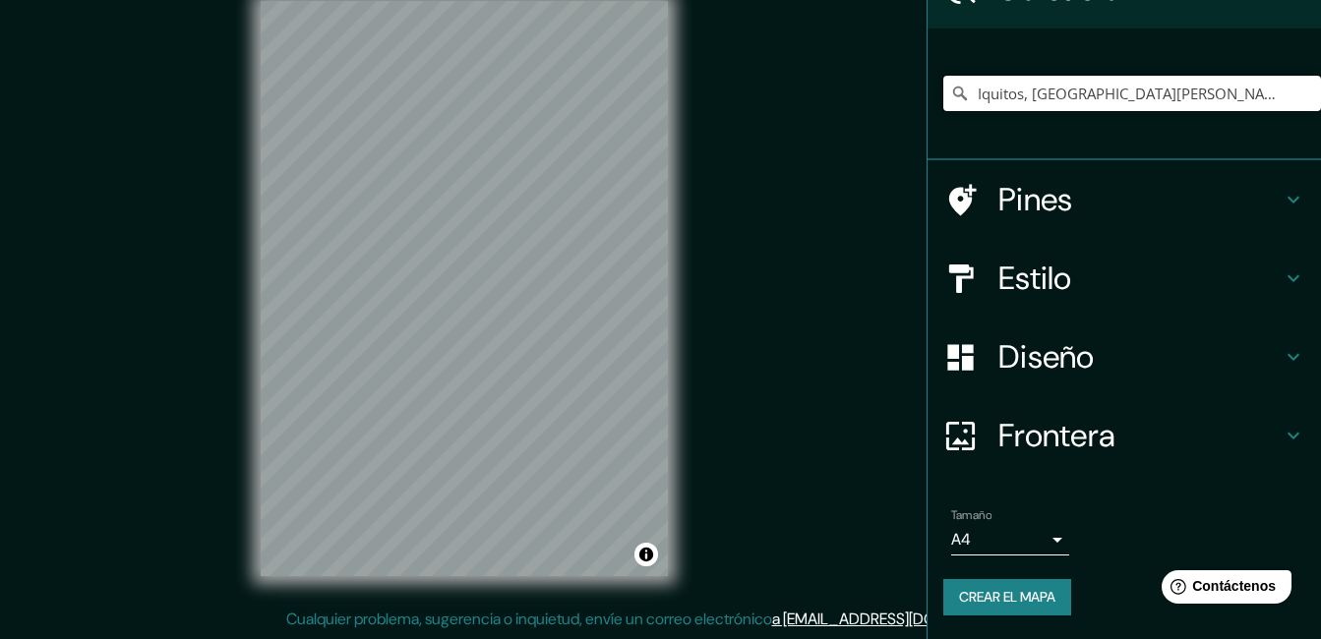 The image size is (1321, 639). What do you see at coordinates (1140, 278) in the screenshot?
I see `h4: Estilo` at bounding box center [1140, 278].